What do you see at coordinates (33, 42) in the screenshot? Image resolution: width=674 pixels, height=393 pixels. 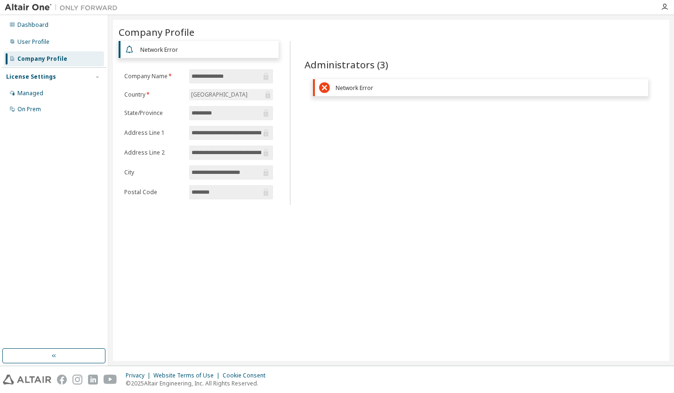 I see `div: User Profile` at bounding box center [33, 42].